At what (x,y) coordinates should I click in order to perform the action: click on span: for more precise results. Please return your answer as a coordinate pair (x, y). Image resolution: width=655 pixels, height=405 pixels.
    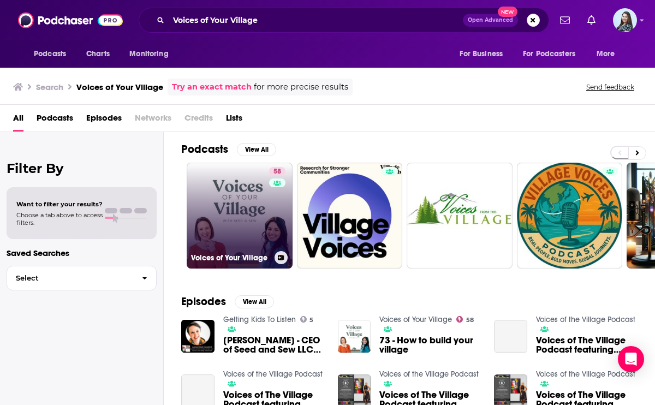
    Looking at the image, I should click on (301, 87).